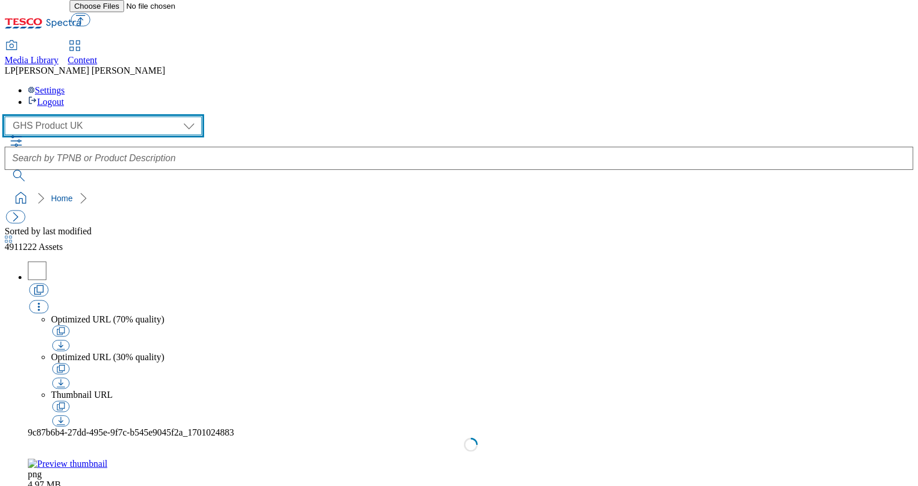 The height and width of the screenshot is (486, 918). Describe the element at coordinates (31, 53) in the screenshot. I see `a: Media Library` at that location.